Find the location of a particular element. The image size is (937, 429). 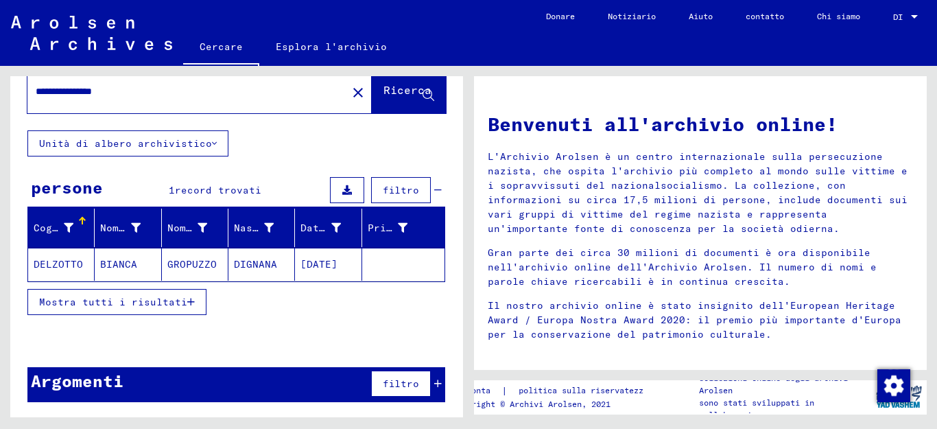

font: Argomenti is located at coordinates (77, 381).